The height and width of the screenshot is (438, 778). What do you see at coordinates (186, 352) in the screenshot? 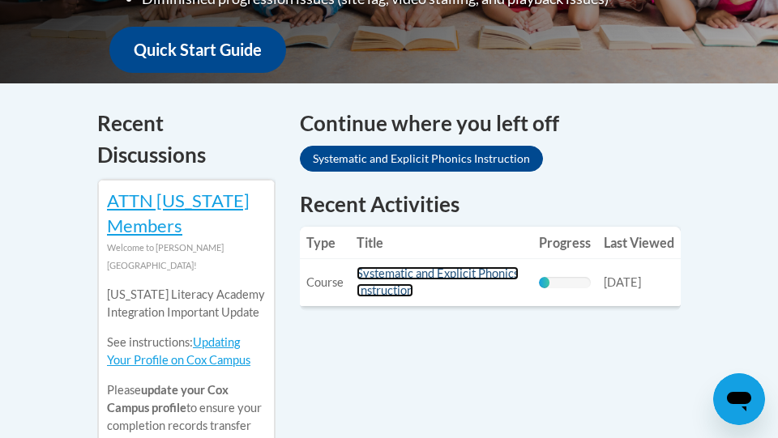
I see `p: See instructions:` at bounding box center [186, 352].